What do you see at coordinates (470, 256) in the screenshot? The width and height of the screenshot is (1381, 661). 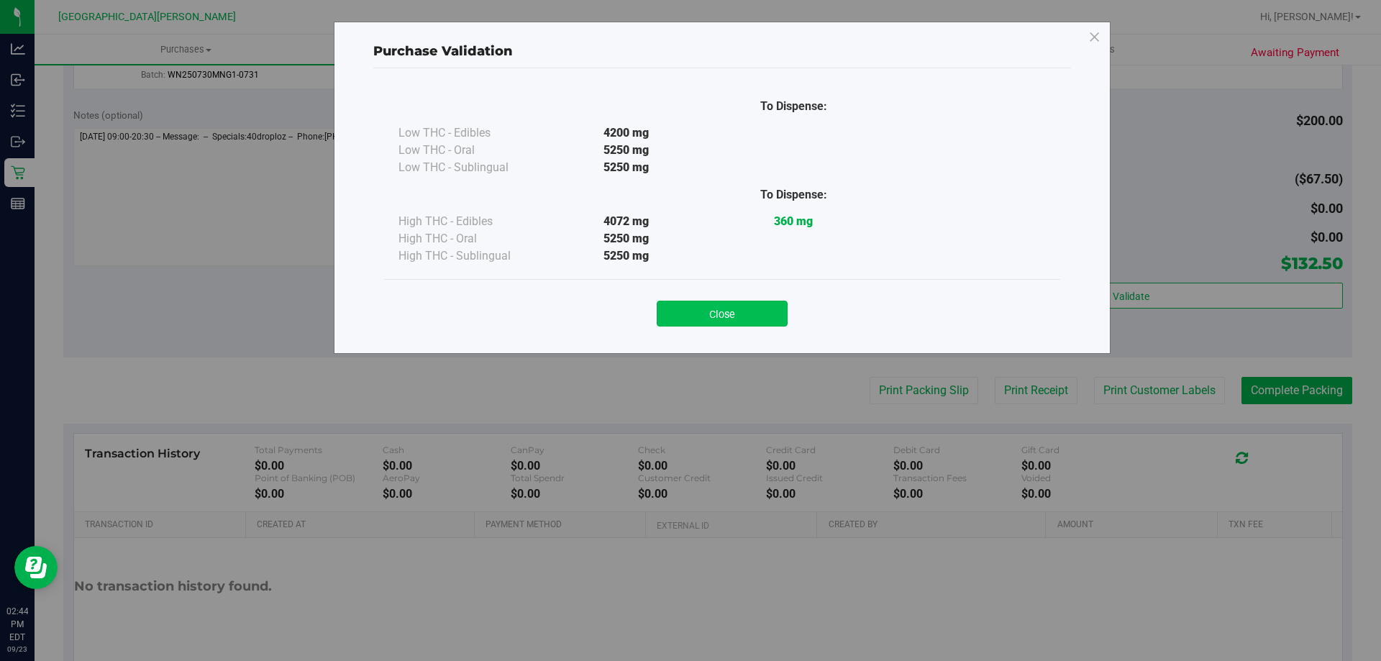 I see `div: High THC - Sublingual` at bounding box center [470, 256].